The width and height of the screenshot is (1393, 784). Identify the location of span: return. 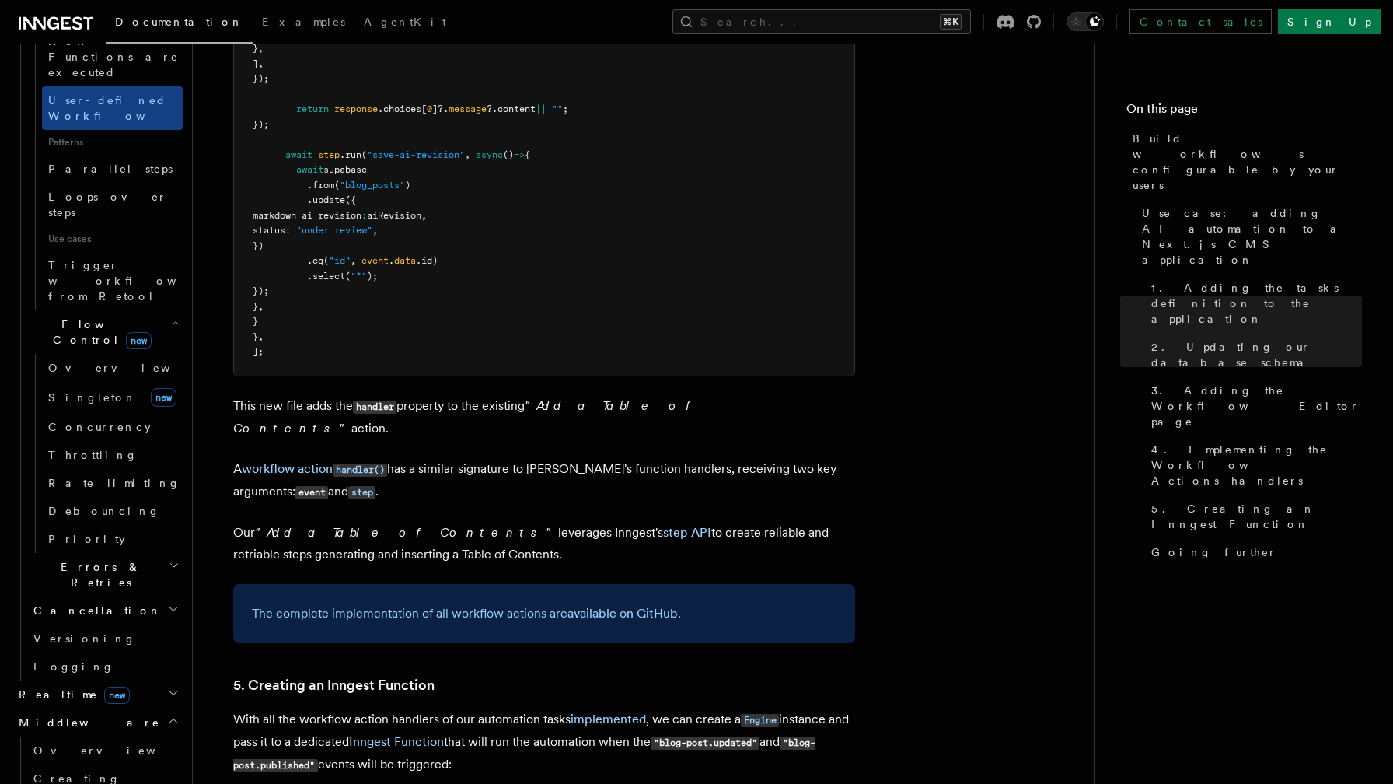
(313, 109).